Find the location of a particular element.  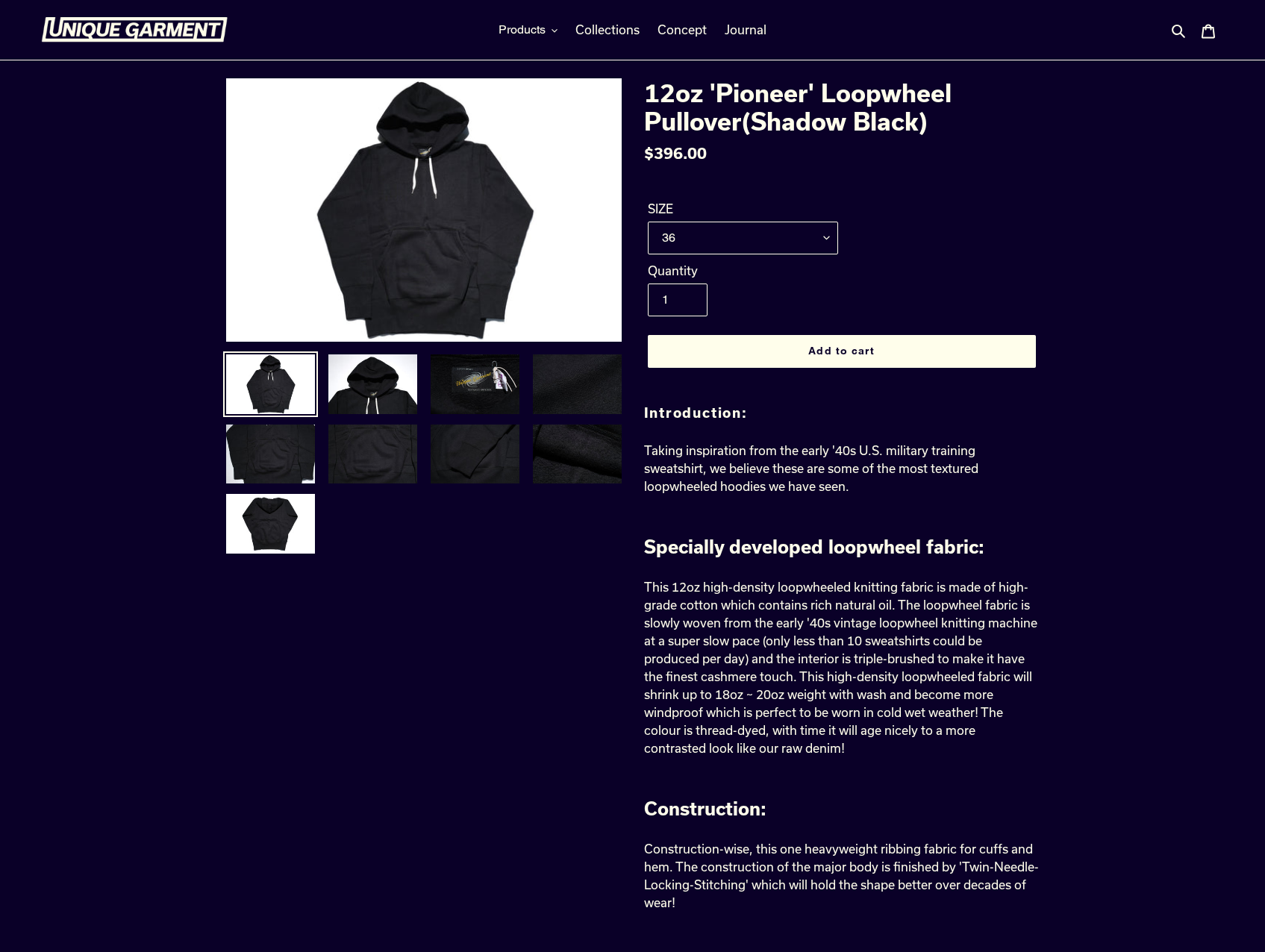

h1: 12oz 'Pioneer' Loopwheel Pullover(Shadow Black) is located at coordinates (842, 107).